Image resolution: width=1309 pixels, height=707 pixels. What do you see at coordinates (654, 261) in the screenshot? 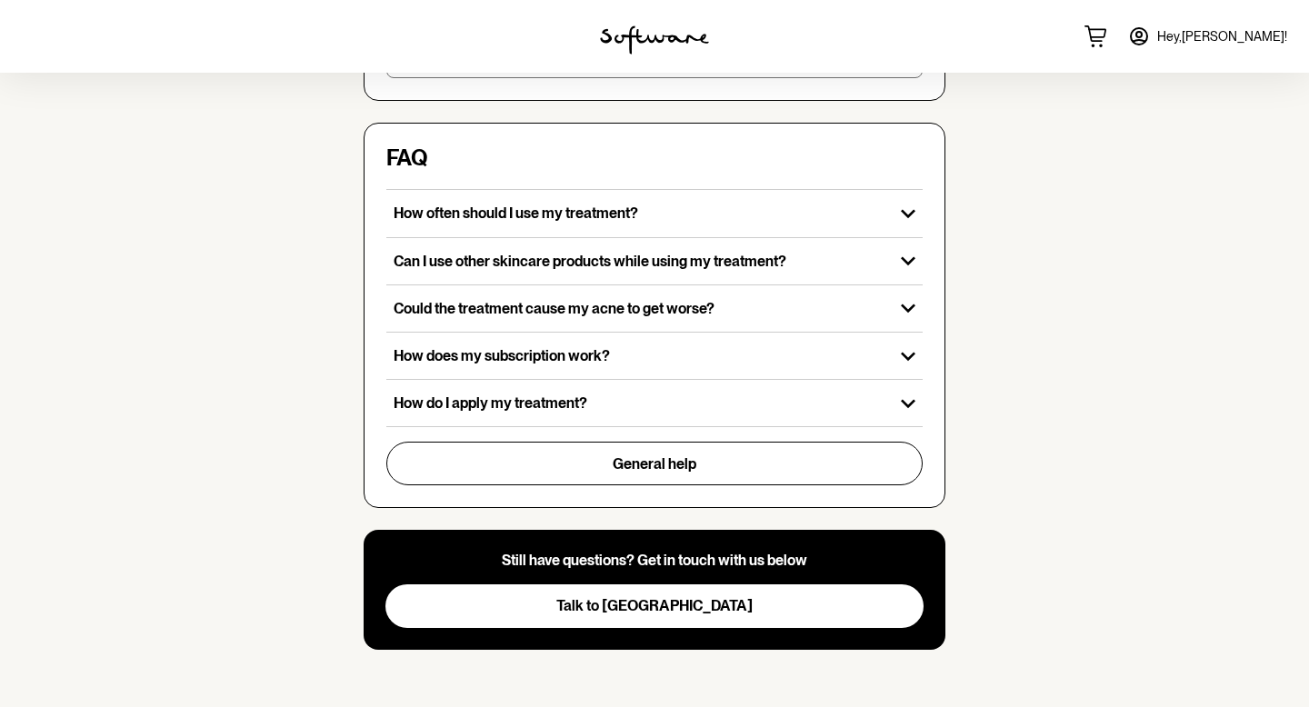
I see `button: Can I use other skincare products while using my treatment?` at bounding box center [654, 261].